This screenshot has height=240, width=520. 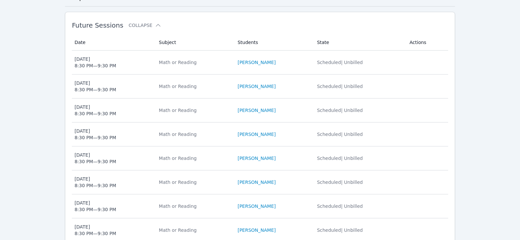 What do you see at coordinates (113, 42) in the screenshot?
I see `th: Date` at bounding box center [113, 42].